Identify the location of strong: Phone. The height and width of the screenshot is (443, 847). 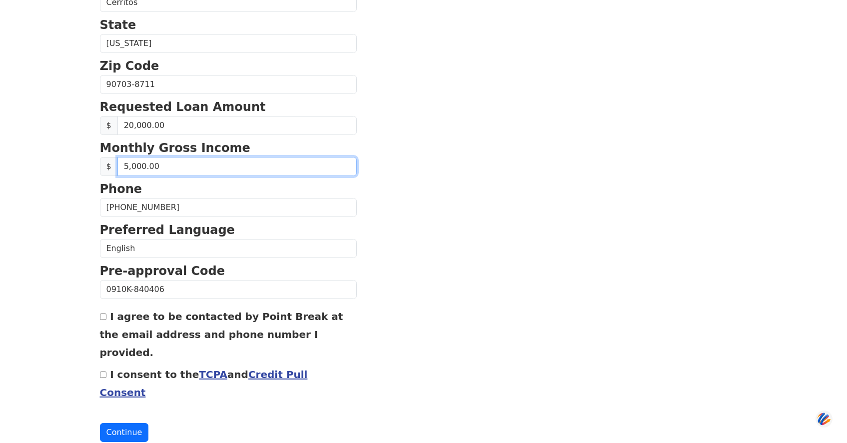
(121, 189).